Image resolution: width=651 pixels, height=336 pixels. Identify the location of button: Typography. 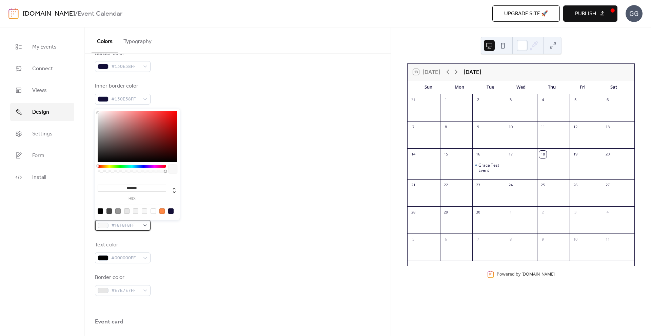
(137, 40).